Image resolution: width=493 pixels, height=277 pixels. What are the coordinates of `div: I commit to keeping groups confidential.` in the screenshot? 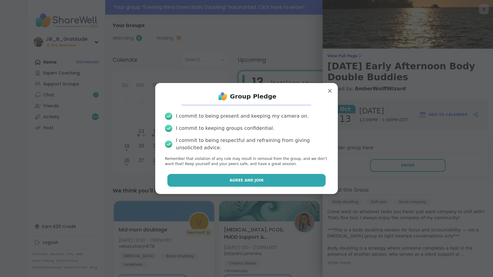 It's located at (225, 128).